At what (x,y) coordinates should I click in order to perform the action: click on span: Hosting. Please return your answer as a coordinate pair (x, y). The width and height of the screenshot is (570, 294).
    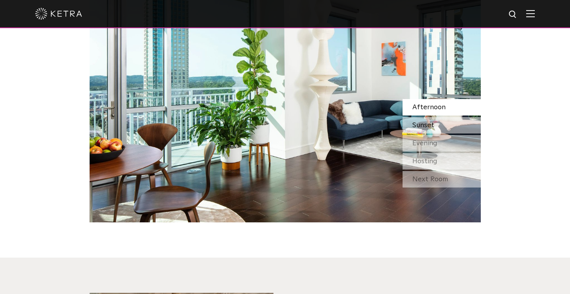
    Looking at the image, I should click on (425, 161).